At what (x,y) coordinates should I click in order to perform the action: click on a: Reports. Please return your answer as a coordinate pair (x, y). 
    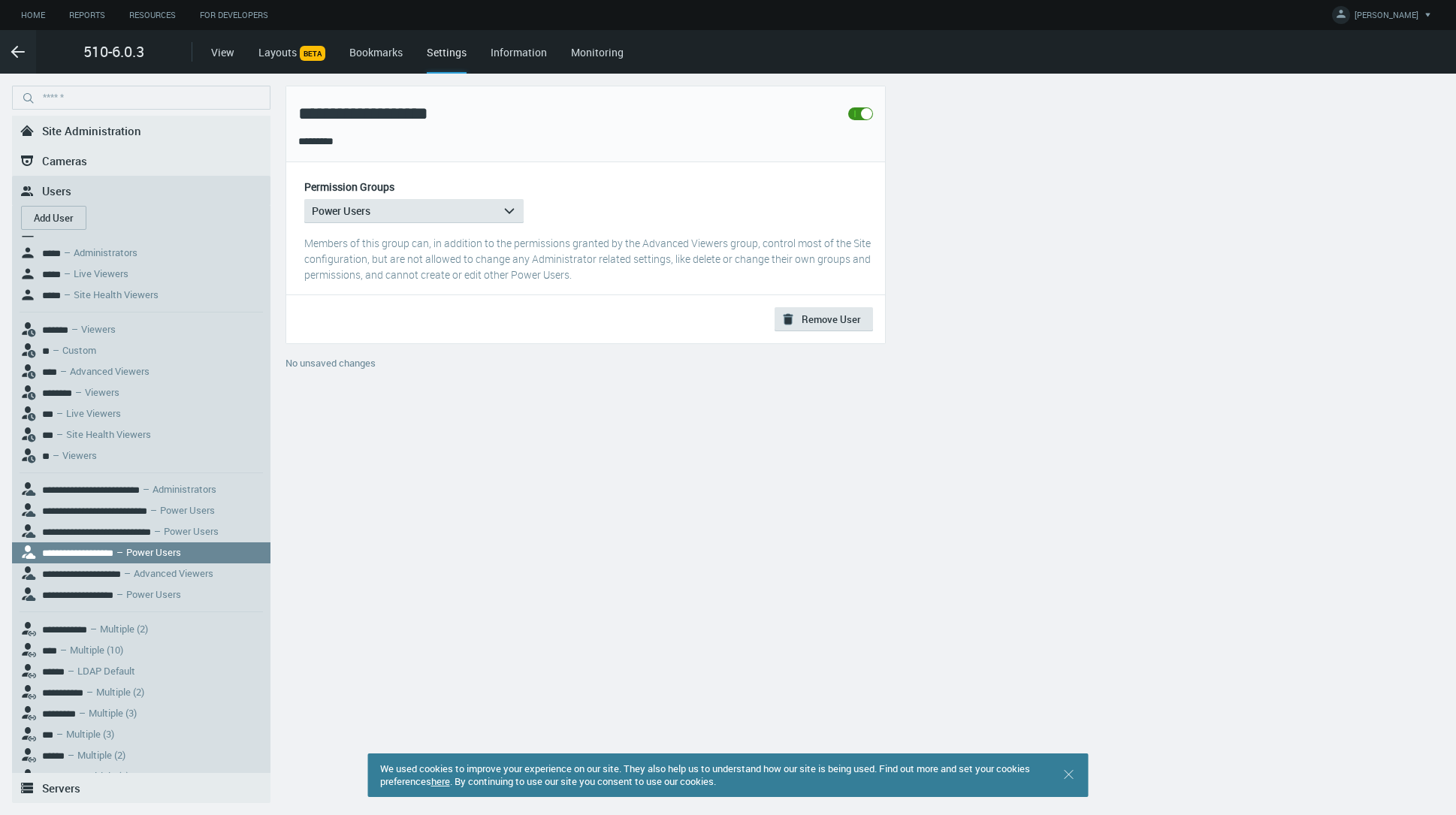
    Looking at the image, I should click on (87, 15).